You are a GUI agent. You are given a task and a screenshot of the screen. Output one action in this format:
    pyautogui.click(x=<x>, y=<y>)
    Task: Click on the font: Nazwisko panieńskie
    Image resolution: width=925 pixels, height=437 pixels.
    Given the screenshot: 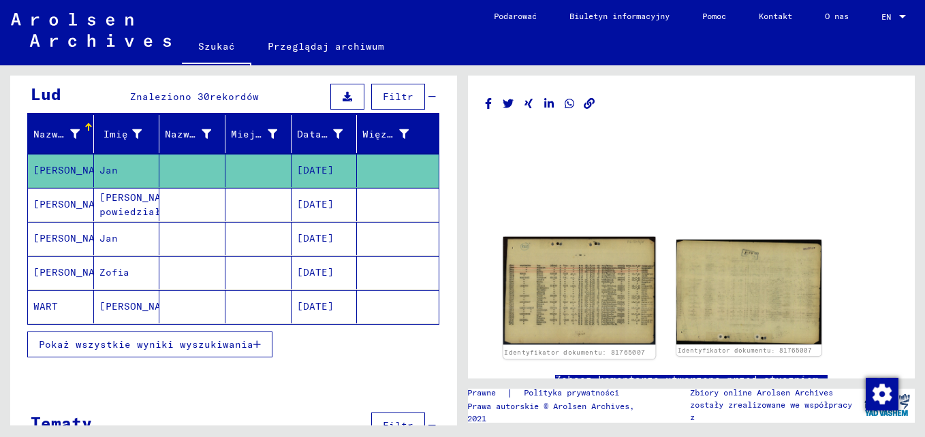 What is the action you would take?
    pyautogui.click(x=223, y=134)
    